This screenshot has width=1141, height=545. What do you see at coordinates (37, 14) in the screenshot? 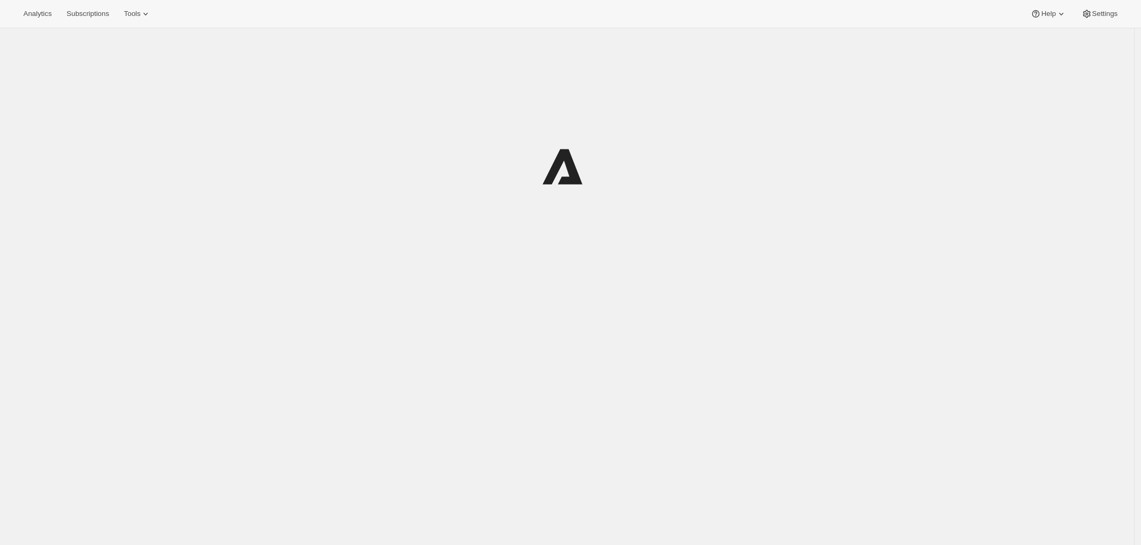
I see `span: Analytics` at bounding box center [37, 14].